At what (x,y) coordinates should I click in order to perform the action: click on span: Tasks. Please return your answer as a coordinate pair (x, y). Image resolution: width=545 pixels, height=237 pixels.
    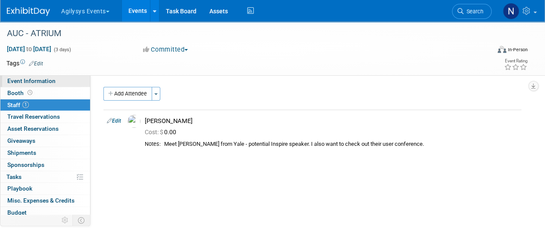
    Looking at the image, I should click on (14, 177).